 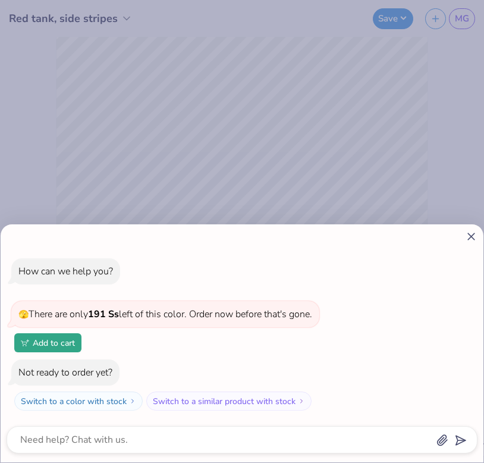 What do you see at coordinates (104, 314) in the screenshot?
I see `strong: 191 Ss` at bounding box center [104, 314].